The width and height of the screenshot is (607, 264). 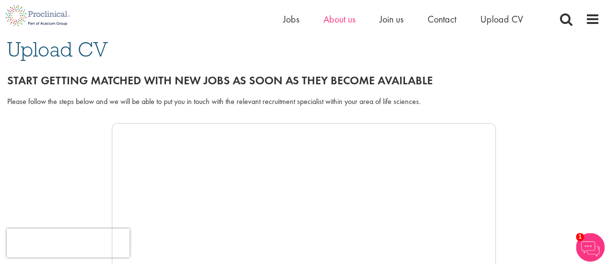 I want to click on span: 1, so click(x=580, y=237).